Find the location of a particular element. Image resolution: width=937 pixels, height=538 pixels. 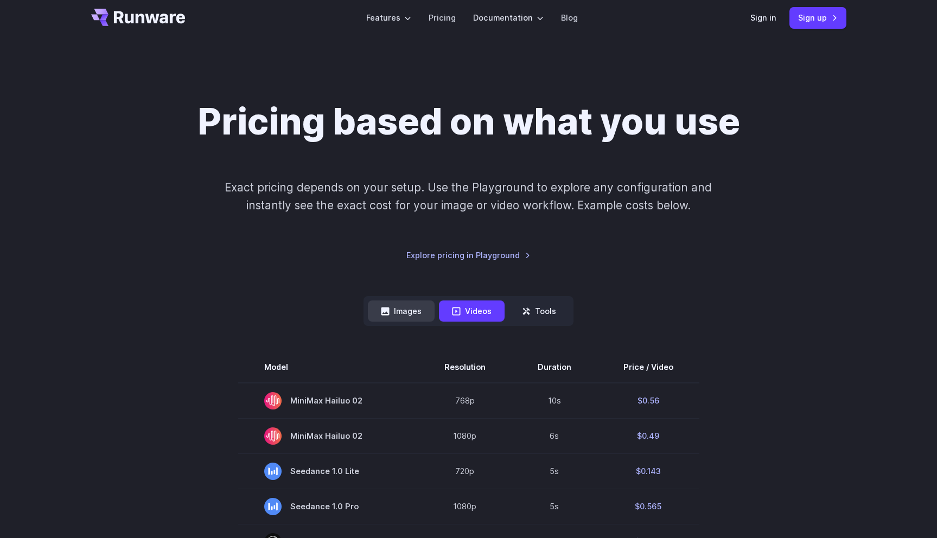

button: Videos is located at coordinates (472, 311).